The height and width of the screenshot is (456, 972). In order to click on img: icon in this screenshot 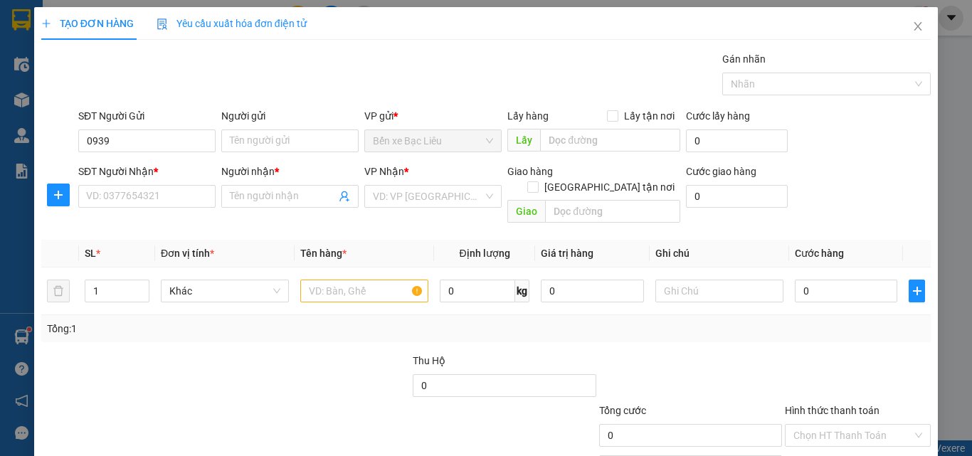, I will do `click(162, 24)`.